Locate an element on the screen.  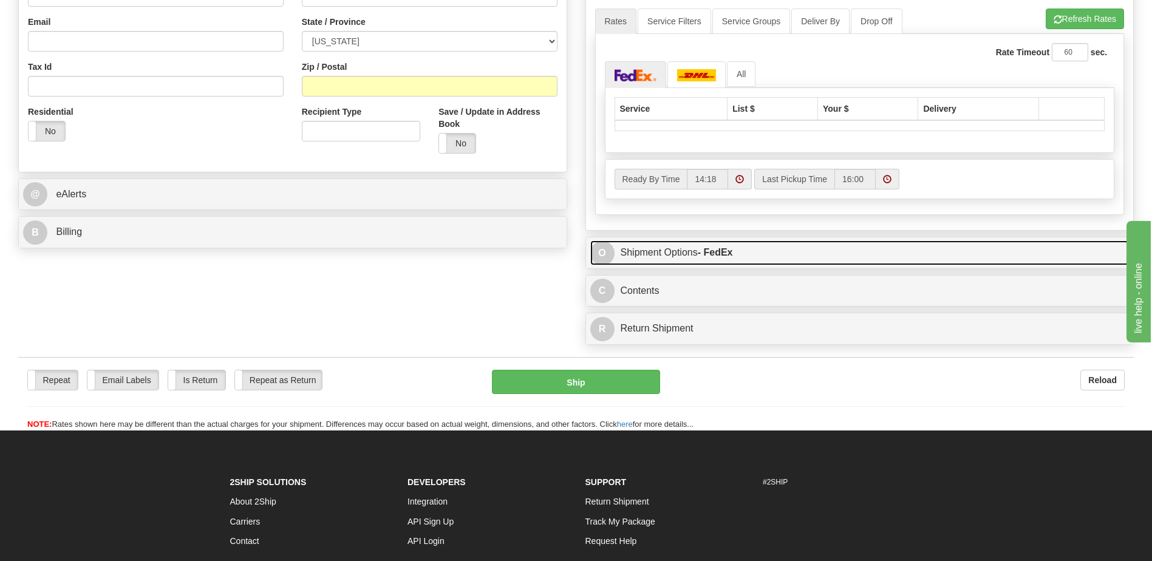
span: R is located at coordinates (603, 329).